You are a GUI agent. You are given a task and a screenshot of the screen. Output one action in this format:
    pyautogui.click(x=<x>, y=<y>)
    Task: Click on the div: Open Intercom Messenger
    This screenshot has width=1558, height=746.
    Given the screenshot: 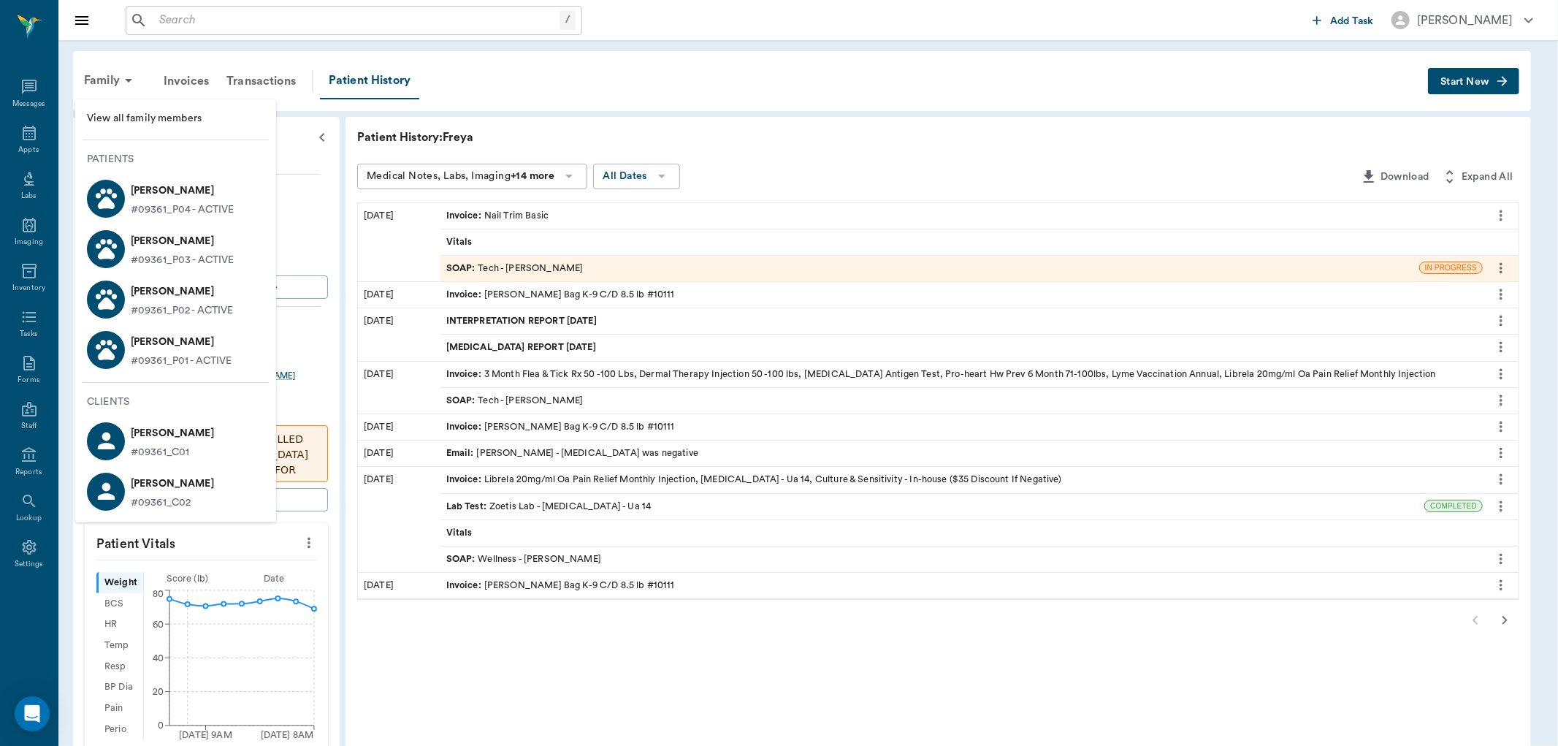 What is the action you would take?
    pyautogui.click(x=32, y=714)
    